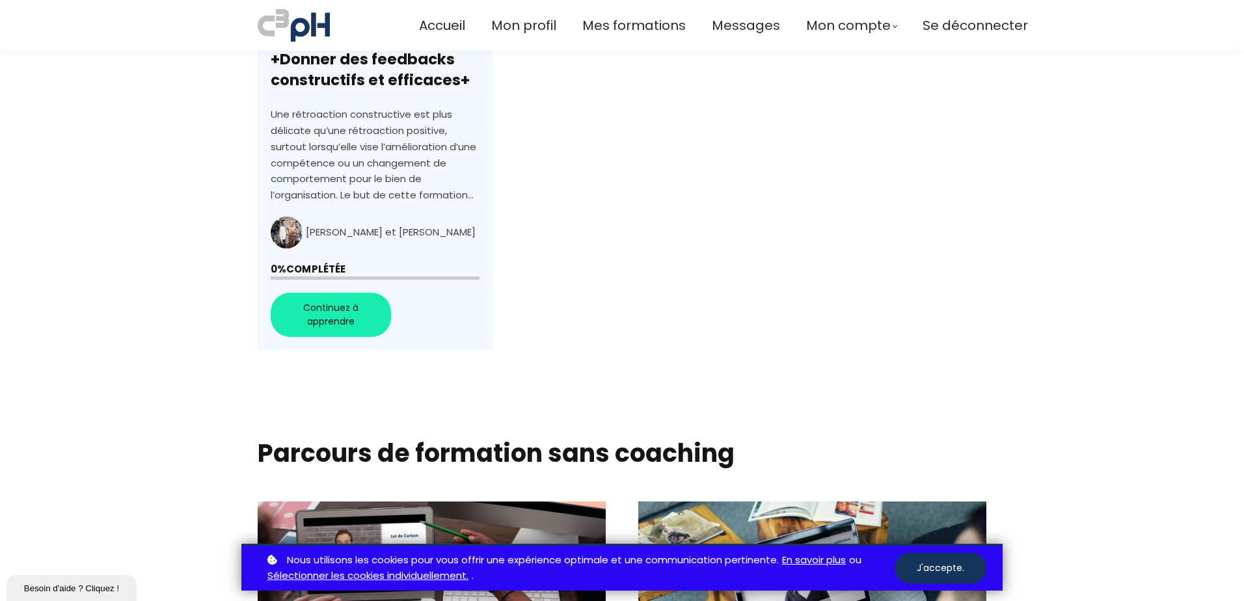 This screenshot has width=1244, height=601. What do you see at coordinates (533, 560) in the screenshot?
I see `span: Nous utilisons les cookies pour vous offrir une expérience optimale et une communication pertinente.` at bounding box center [533, 560].